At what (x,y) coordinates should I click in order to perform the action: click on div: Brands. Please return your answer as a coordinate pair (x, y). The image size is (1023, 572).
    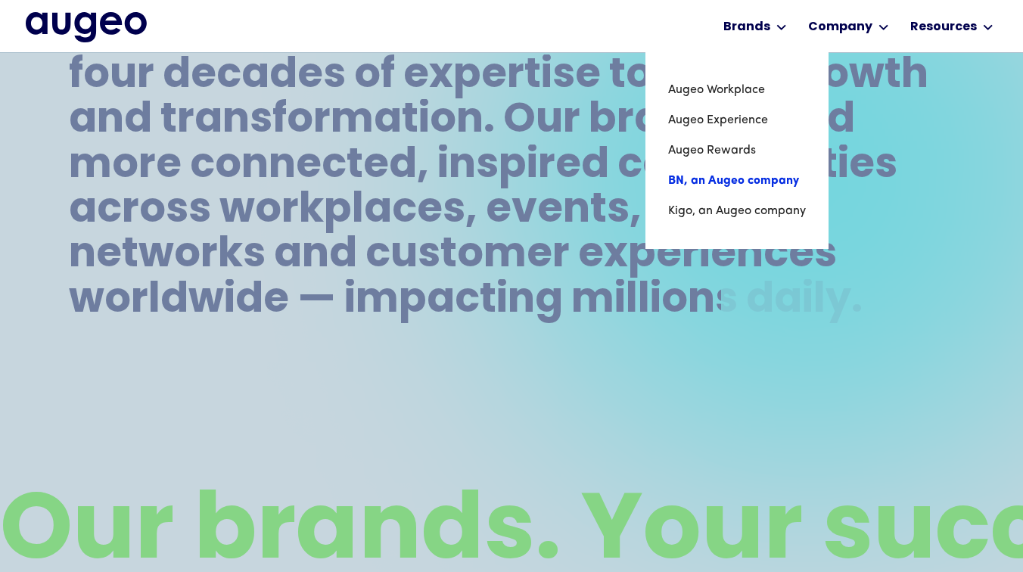
    Looking at the image, I should click on (747, 27).